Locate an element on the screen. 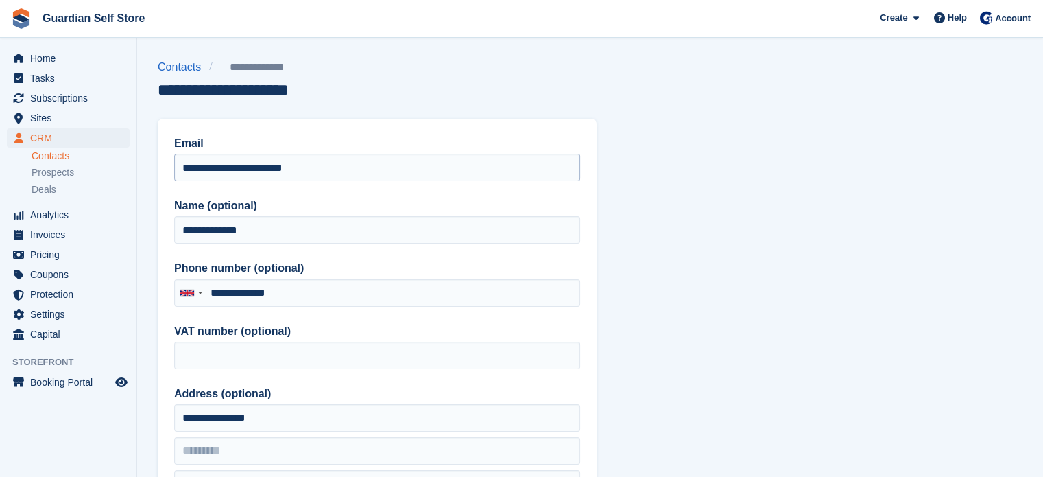 This screenshot has height=477, width=1043. span: Settings is located at coordinates (71, 314).